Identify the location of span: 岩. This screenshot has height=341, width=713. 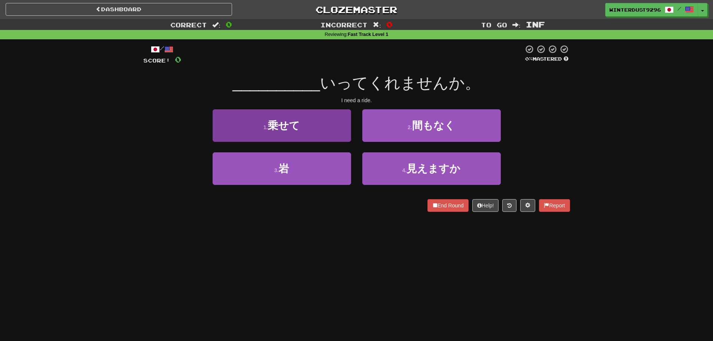
(284, 168).